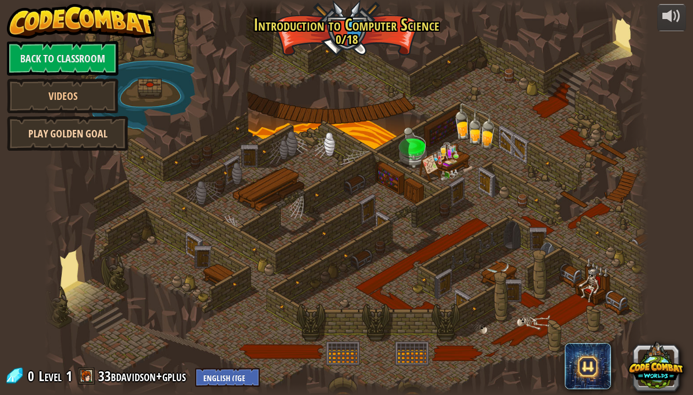 Image resolution: width=693 pixels, height=395 pixels. I want to click on a: Videos, so click(62, 96).